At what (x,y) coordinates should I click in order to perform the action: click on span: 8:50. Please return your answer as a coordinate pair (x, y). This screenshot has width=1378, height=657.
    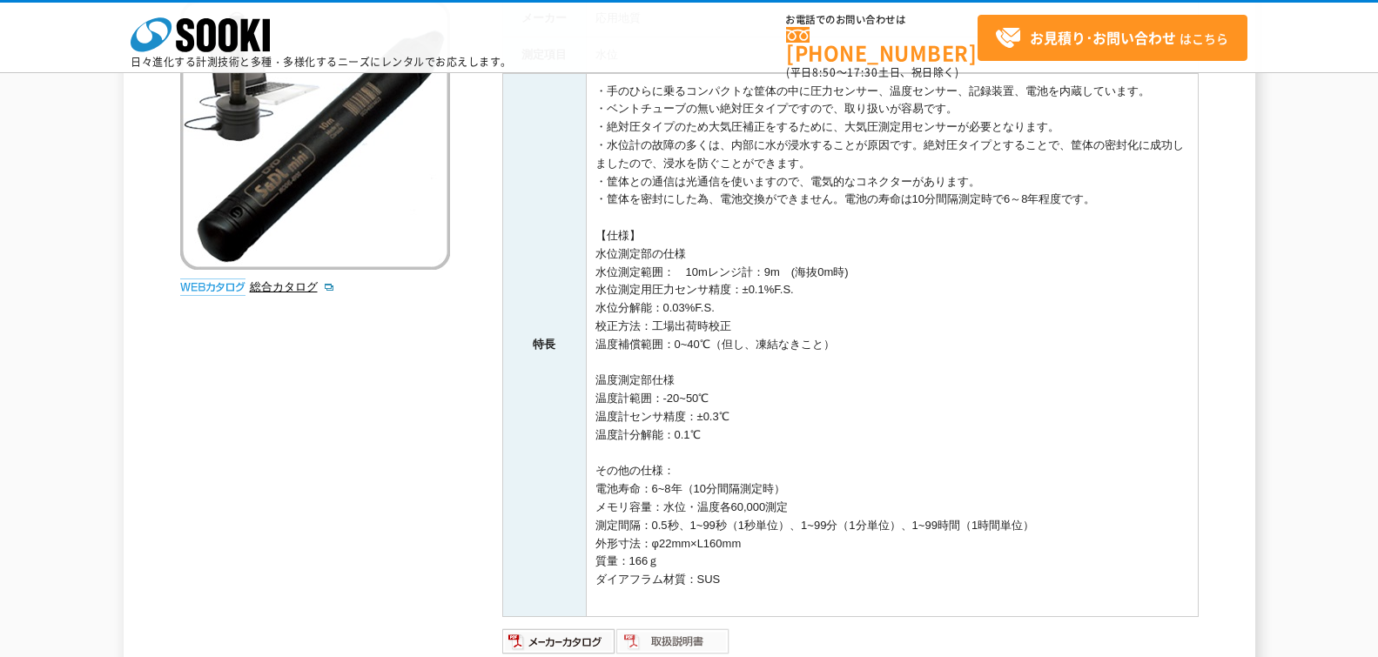
    Looking at the image, I should click on (824, 72).